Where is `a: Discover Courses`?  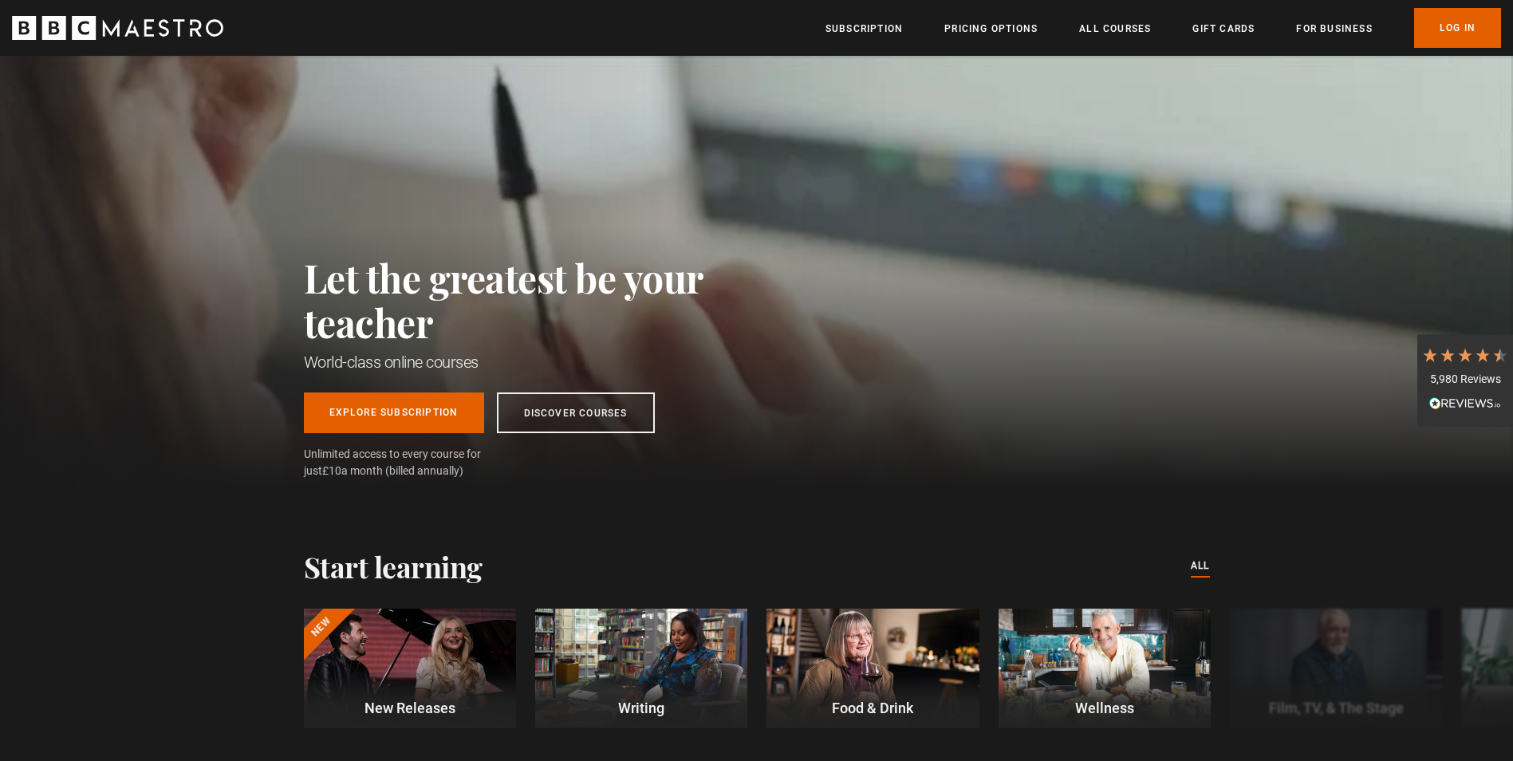
a: Discover Courses is located at coordinates (576, 412).